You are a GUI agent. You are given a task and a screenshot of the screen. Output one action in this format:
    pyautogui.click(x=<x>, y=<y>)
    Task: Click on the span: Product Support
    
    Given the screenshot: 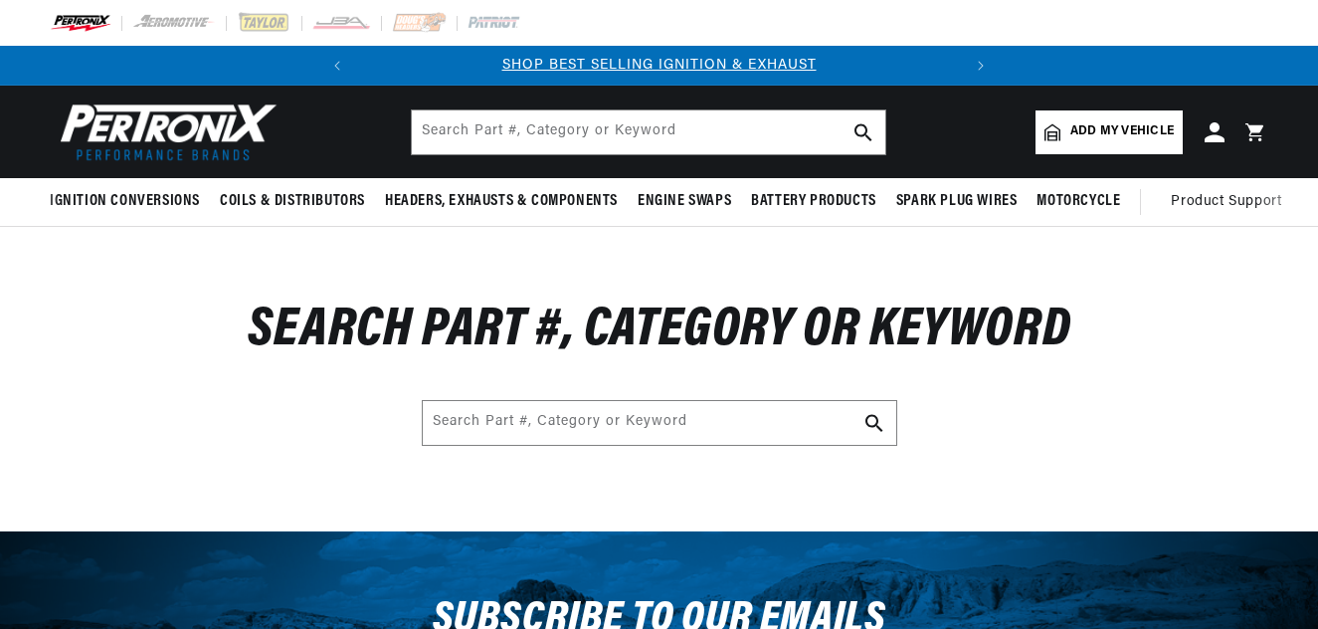 What is the action you would take?
    pyautogui.click(x=1226, y=202)
    